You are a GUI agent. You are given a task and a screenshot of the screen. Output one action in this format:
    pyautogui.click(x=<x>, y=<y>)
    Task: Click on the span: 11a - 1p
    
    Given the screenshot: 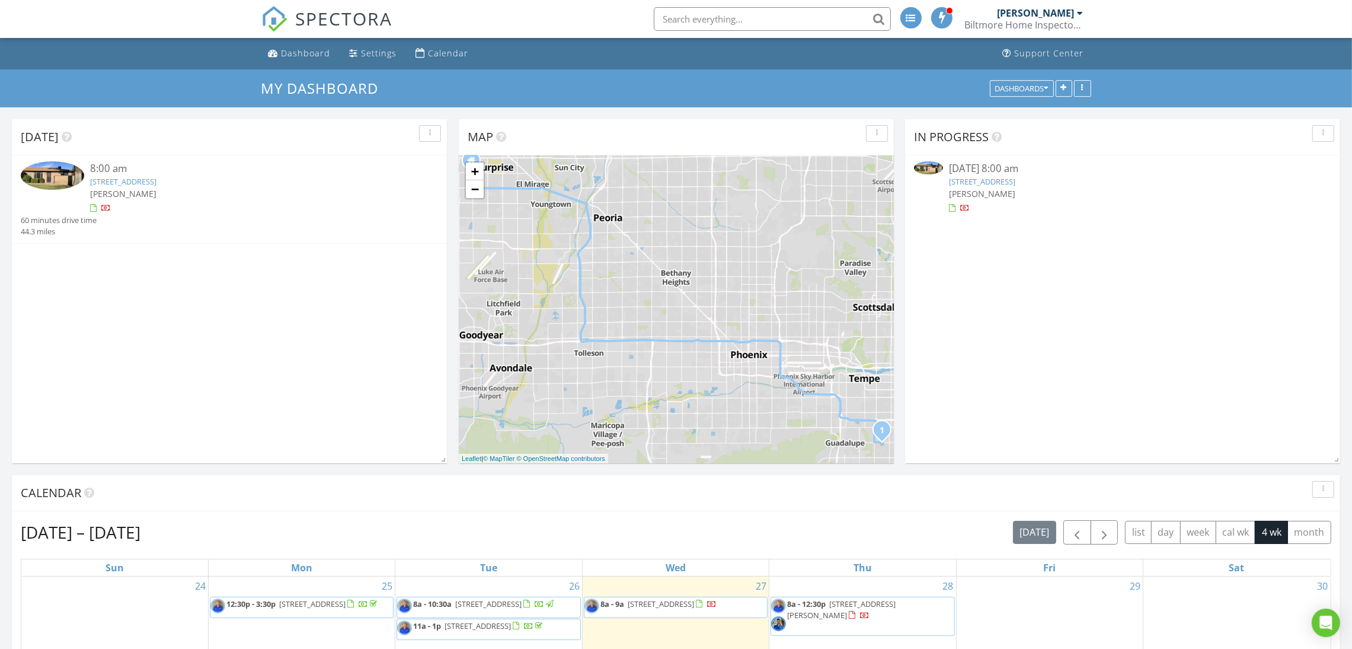 What is the action you would take?
    pyautogui.click(x=427, y=626)
    